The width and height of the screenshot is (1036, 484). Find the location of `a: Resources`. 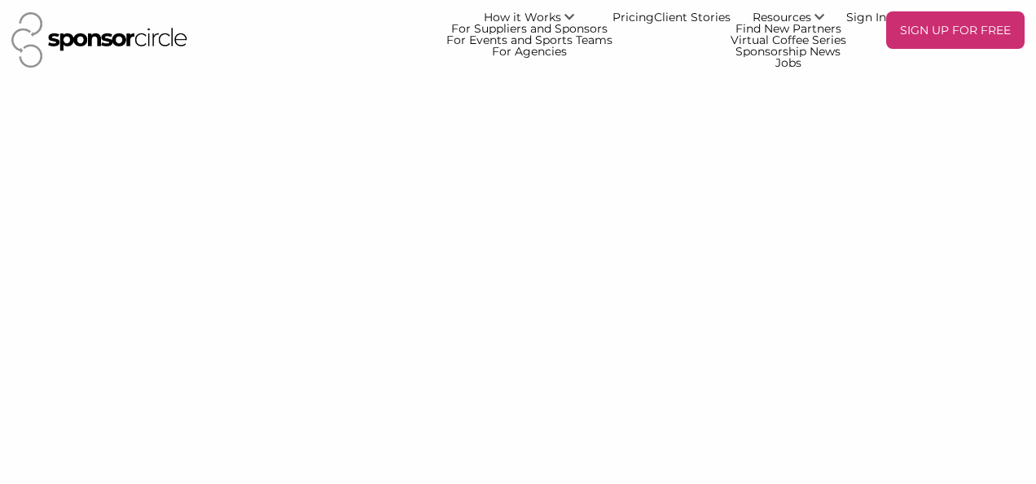

a: Resources is located at coordinates (788, 17).